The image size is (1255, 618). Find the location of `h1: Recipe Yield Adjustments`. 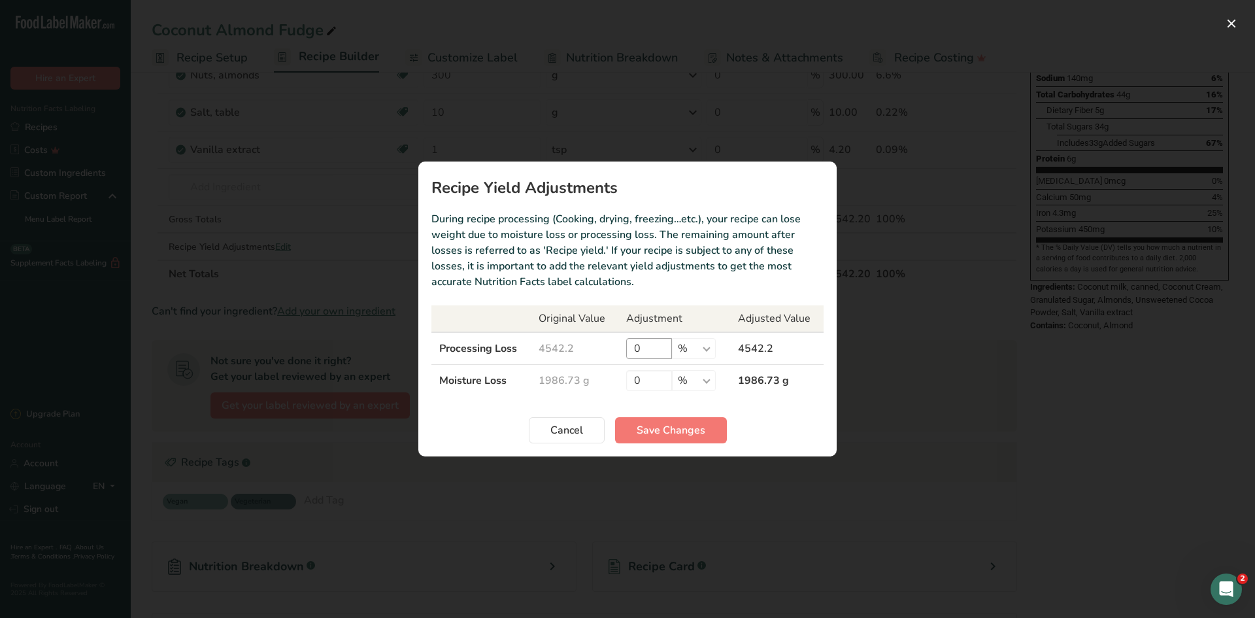

h1: Recipe Yield Adjustments is located at coordinates (628, 188).